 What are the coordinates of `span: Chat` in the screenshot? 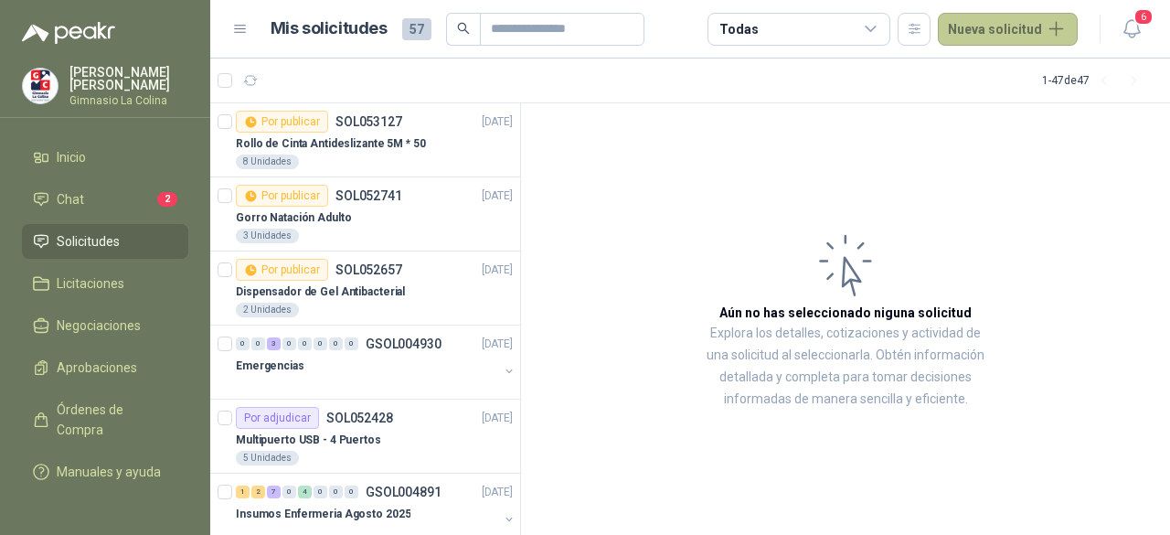 It's located at (70, 199).